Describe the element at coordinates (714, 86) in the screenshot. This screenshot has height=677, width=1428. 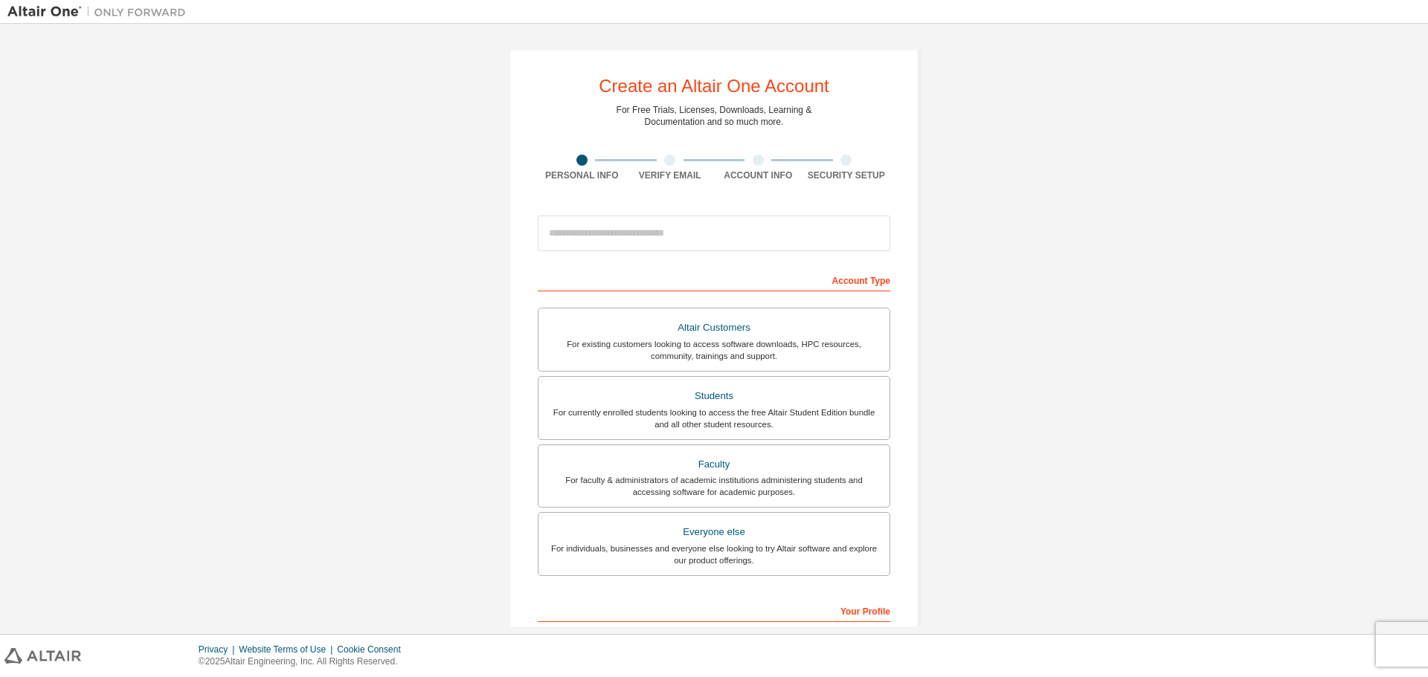
I see `div: Create an Altair One Account` at that location.